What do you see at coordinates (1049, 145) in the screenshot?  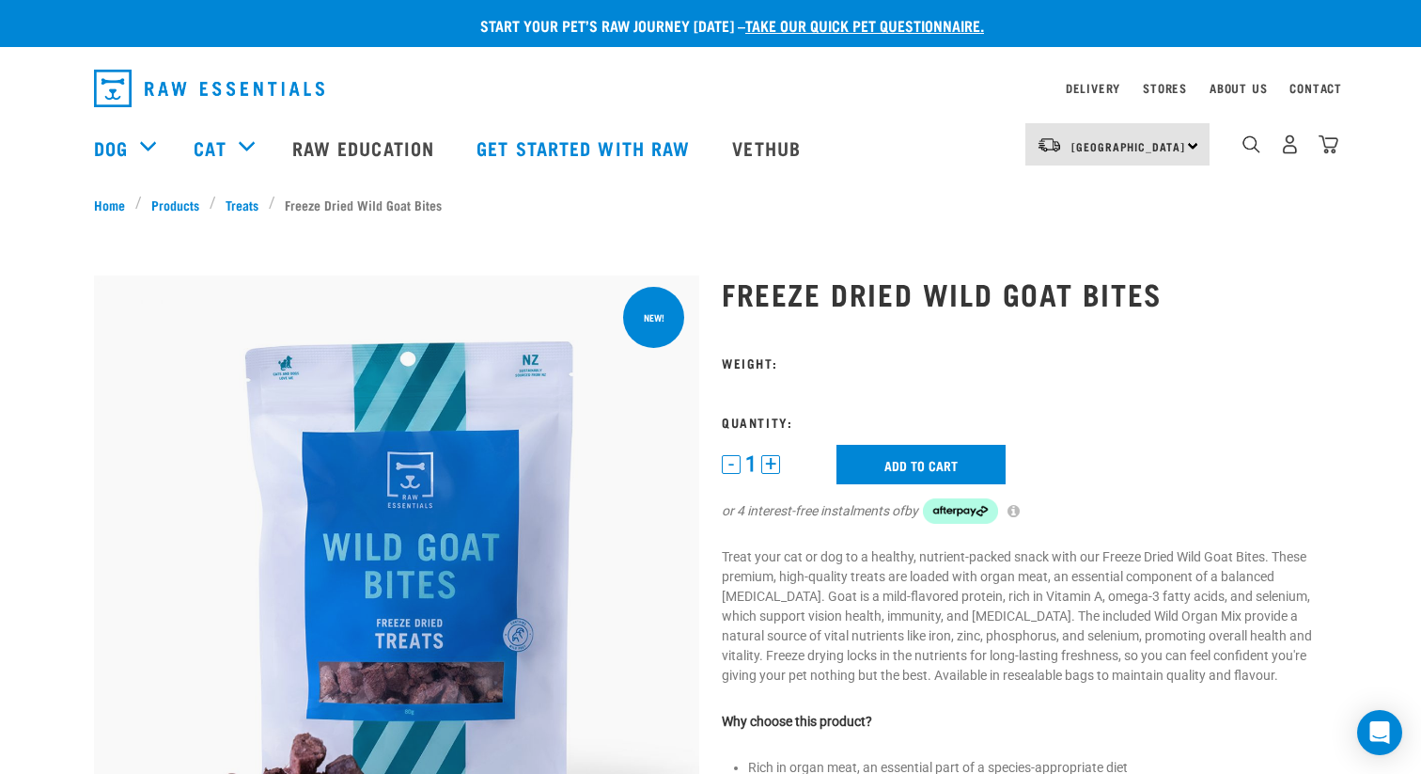 I see `img: van-moving.png` at bounding box center [1049, 145].